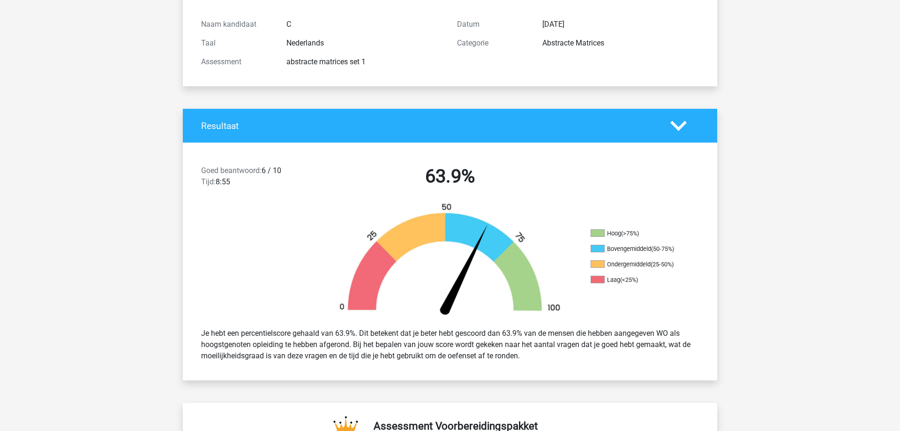 The height and width of the screenshot is (431, 900). What do you see at coordinates (637, 280) in the screenshot?
I see `li: Laag` at bounding box center [637, 280].